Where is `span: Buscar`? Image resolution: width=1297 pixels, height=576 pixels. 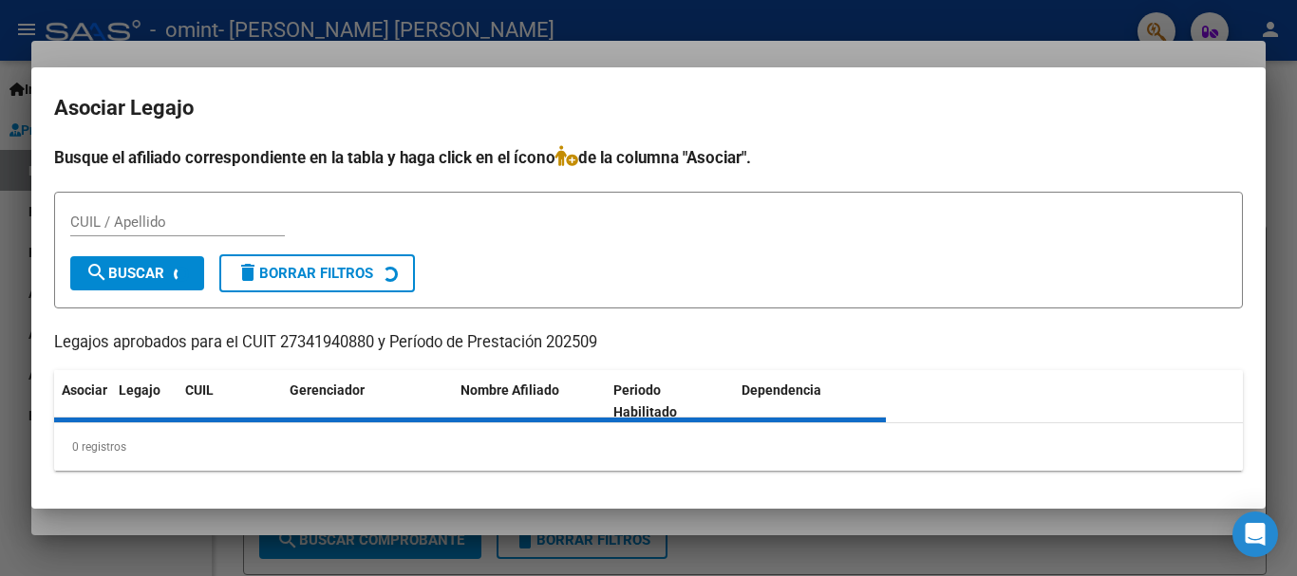 span: Buscar is located at coordinates (124, 273).